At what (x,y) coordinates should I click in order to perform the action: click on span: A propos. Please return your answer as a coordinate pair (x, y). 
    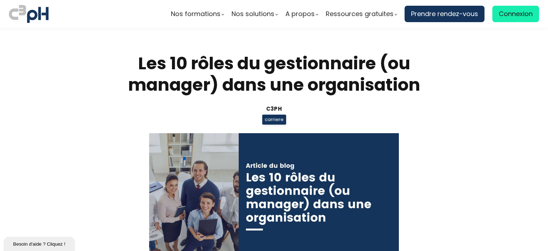
    Looking at the image, I should click on (300, 14).